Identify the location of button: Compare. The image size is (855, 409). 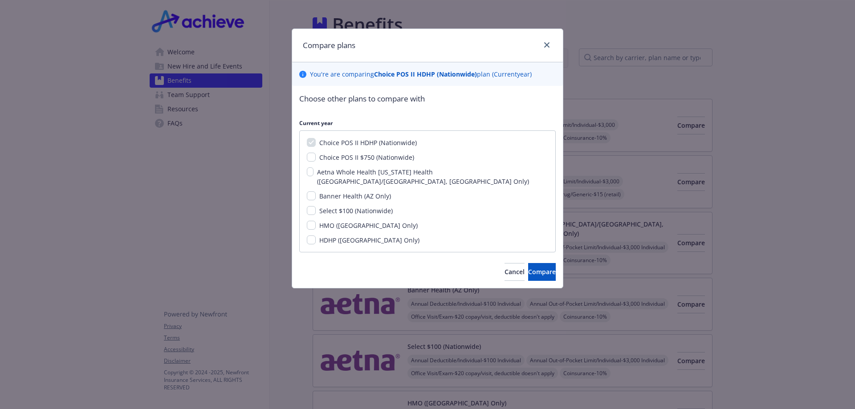
(542, 272).